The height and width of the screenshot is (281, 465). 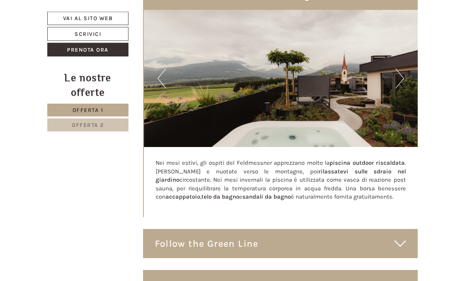 I want to click on div: Follow the Green Line, so click(x=281, y=244).